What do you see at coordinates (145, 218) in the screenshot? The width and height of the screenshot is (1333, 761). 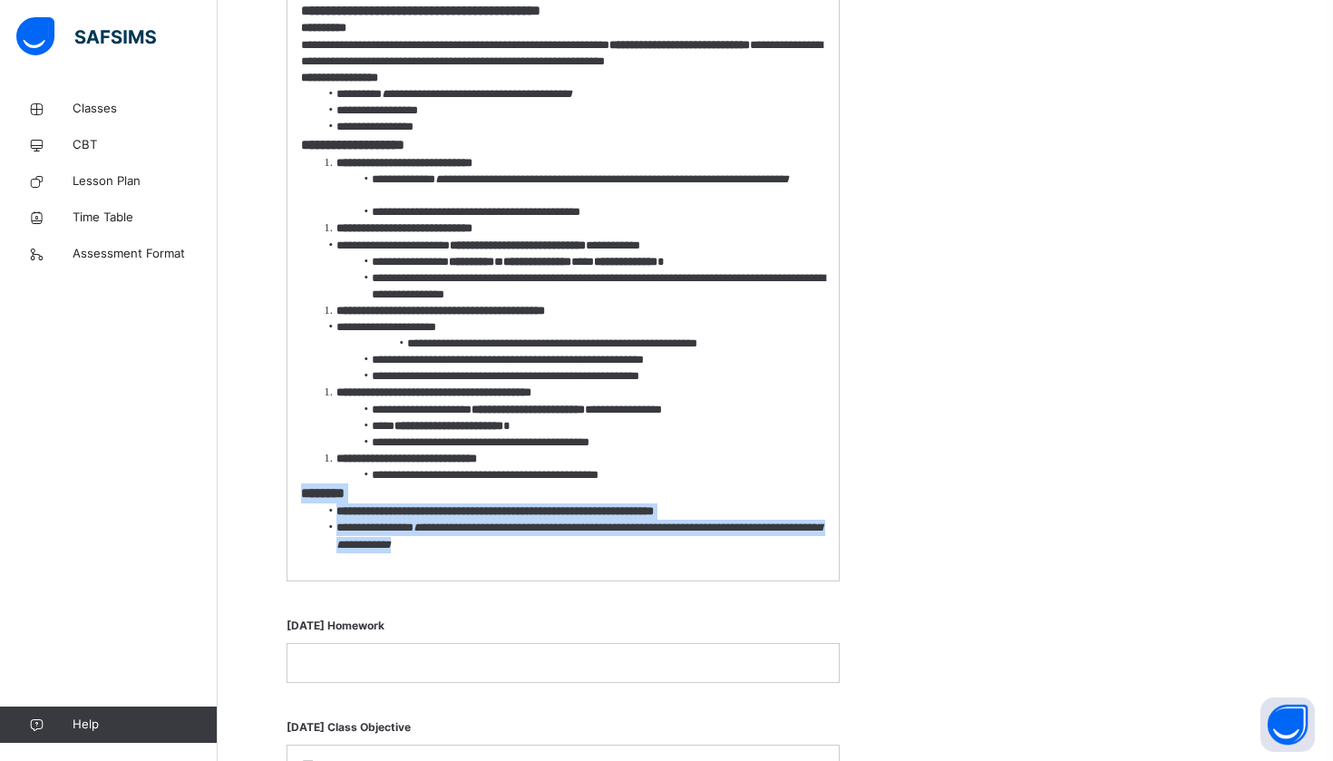 I see `span: Time Table` at bounding box center [145, 218].